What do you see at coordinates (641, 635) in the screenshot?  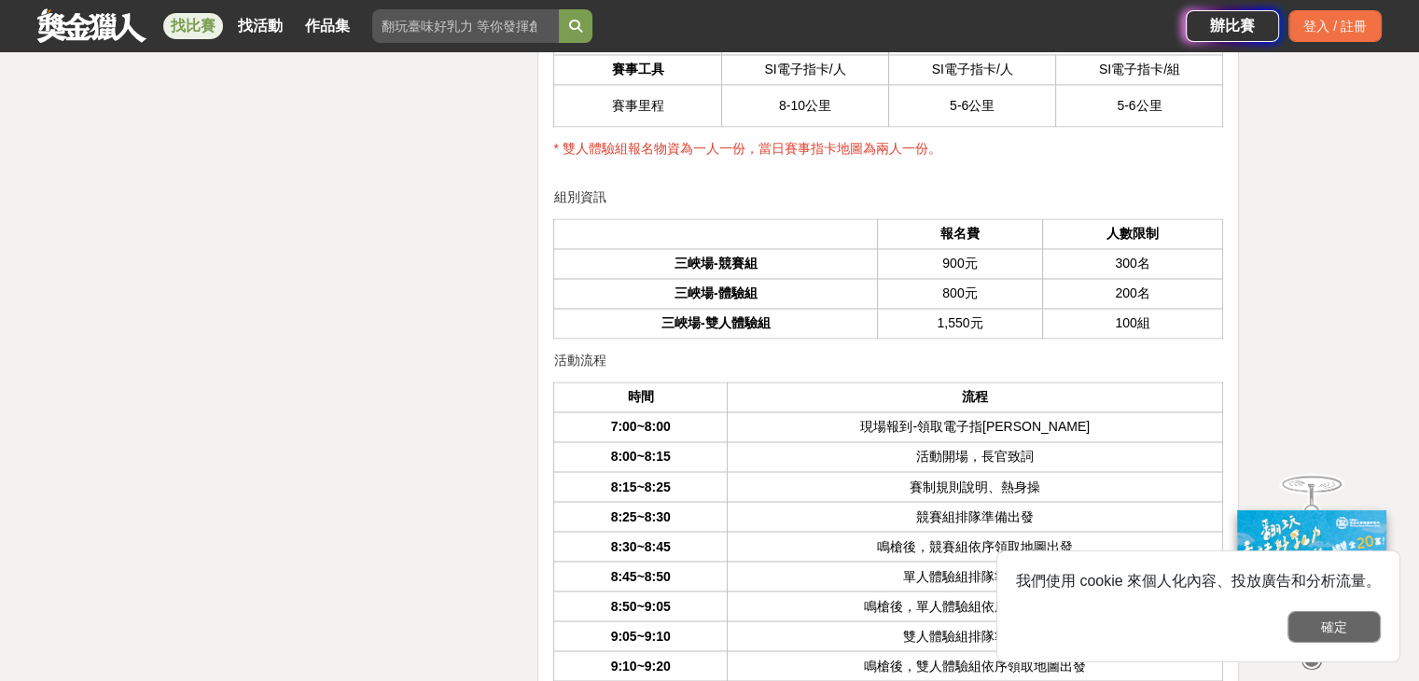 I see `strong: 9:05~9:10` at bounding box center [641, 635].